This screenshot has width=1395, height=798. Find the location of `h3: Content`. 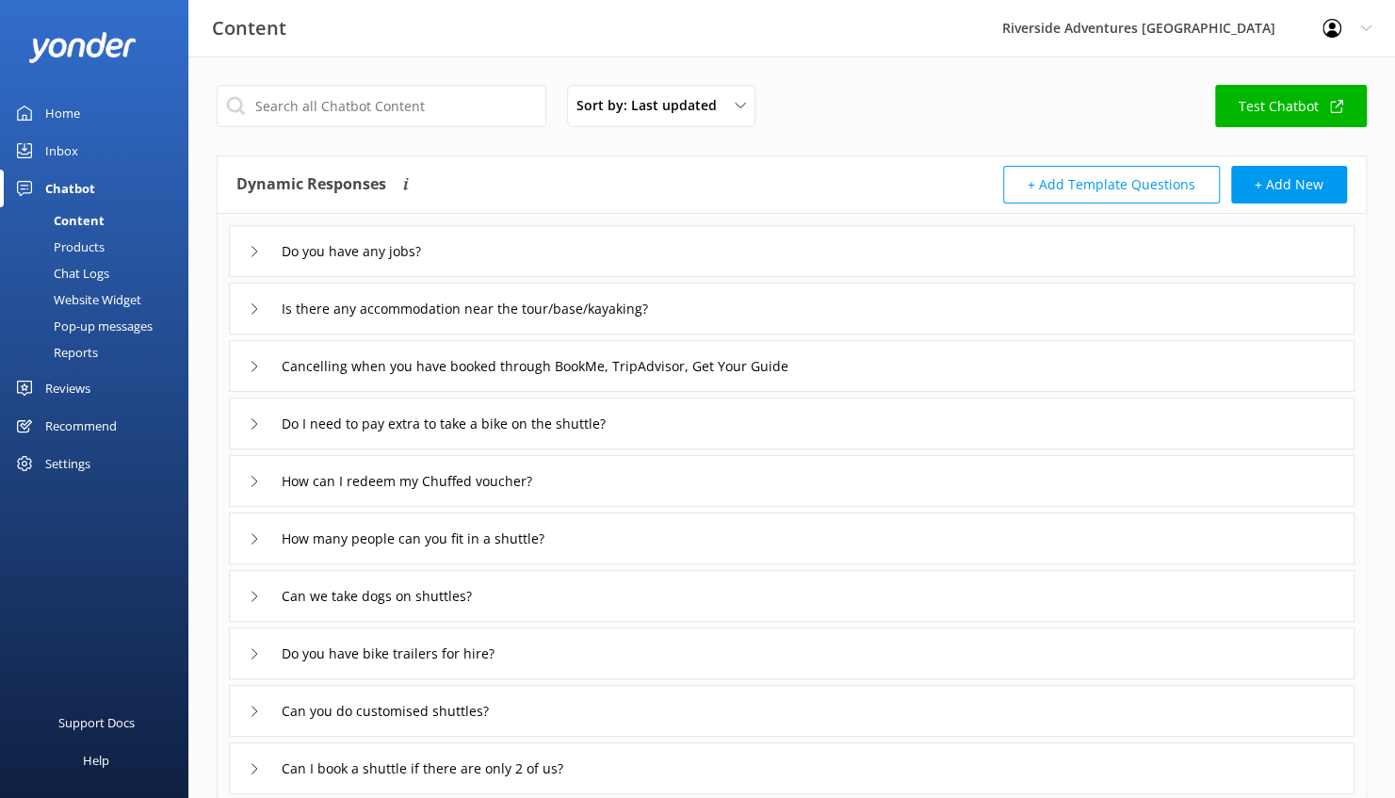

h3: Content is located at coordinates (249, 28).